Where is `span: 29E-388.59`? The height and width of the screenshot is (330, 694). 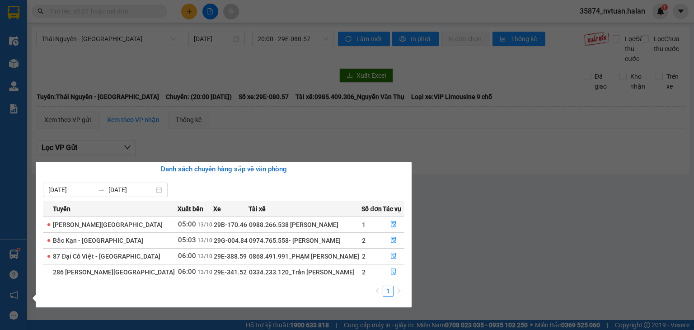 span: 29E-388.59 is located at coordinates (230, 256).